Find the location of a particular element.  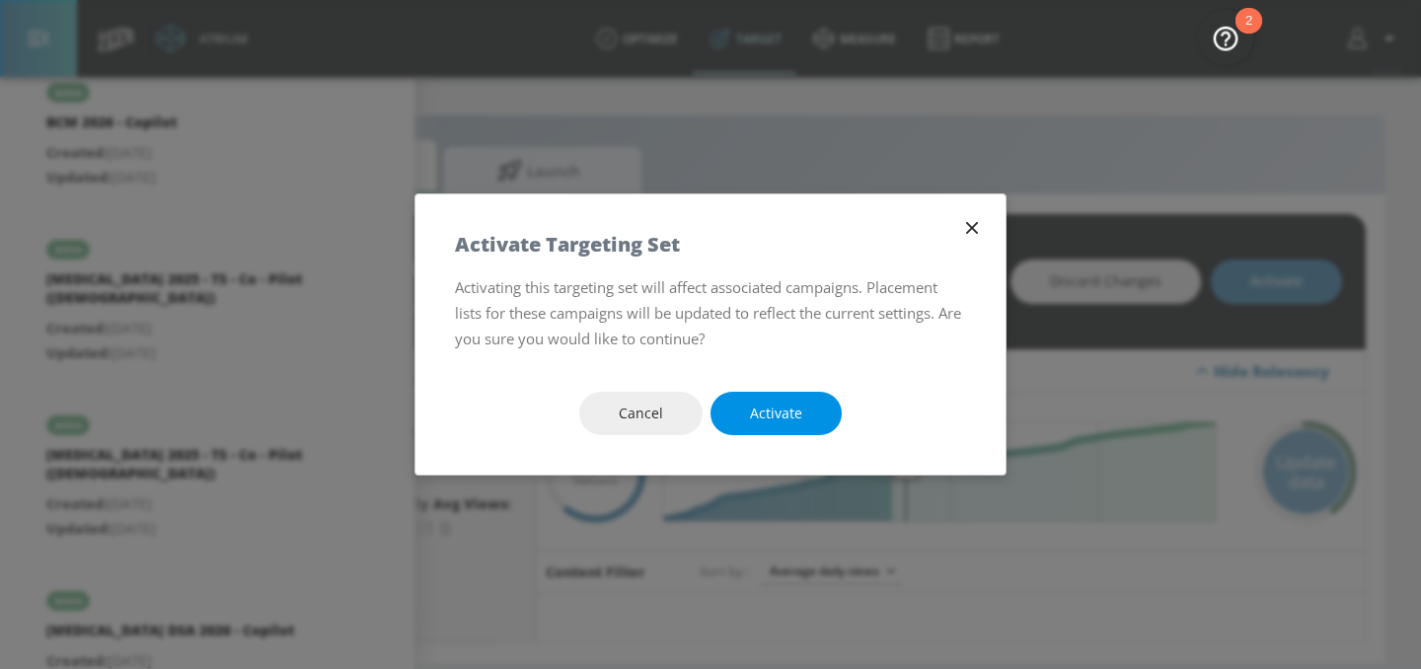

button: Cancel is located at coordinates (640, 413).